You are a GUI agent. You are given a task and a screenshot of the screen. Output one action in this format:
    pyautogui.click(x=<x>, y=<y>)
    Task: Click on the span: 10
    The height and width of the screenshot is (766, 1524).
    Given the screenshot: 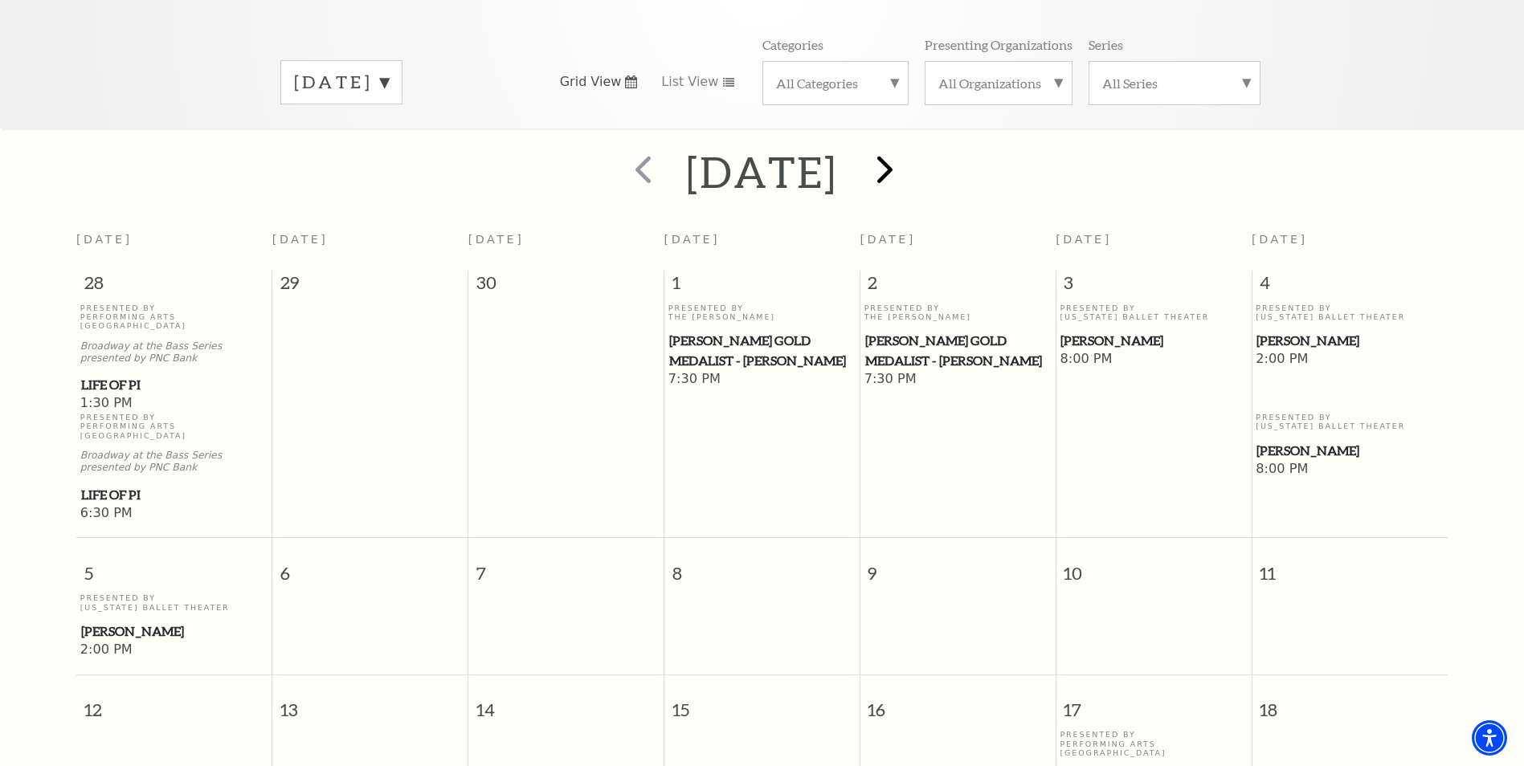 What is the action you would take?
    pyautogui.click(x=1154, y=566)
    